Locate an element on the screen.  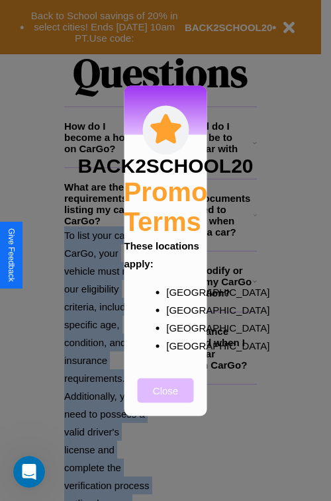
h3: BACK2SCHOOL20 is located at coordinates (165, 165).